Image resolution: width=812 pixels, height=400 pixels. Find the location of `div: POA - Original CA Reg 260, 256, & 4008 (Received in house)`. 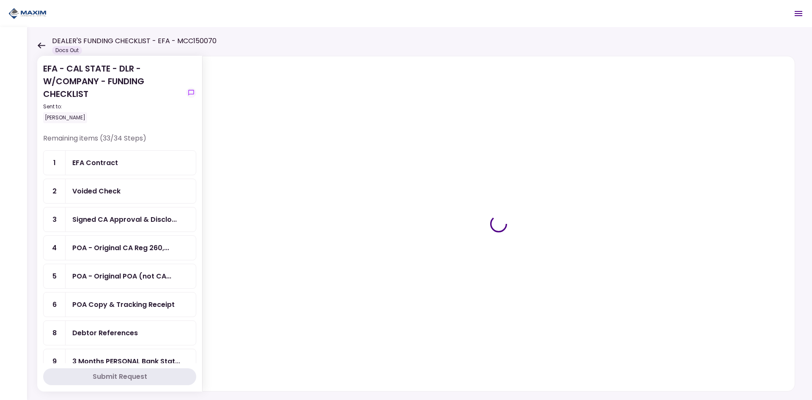

div: POA - Original CA Reg 260, 256, & 4008 (Received in house) is located at coordinates (121, 247).